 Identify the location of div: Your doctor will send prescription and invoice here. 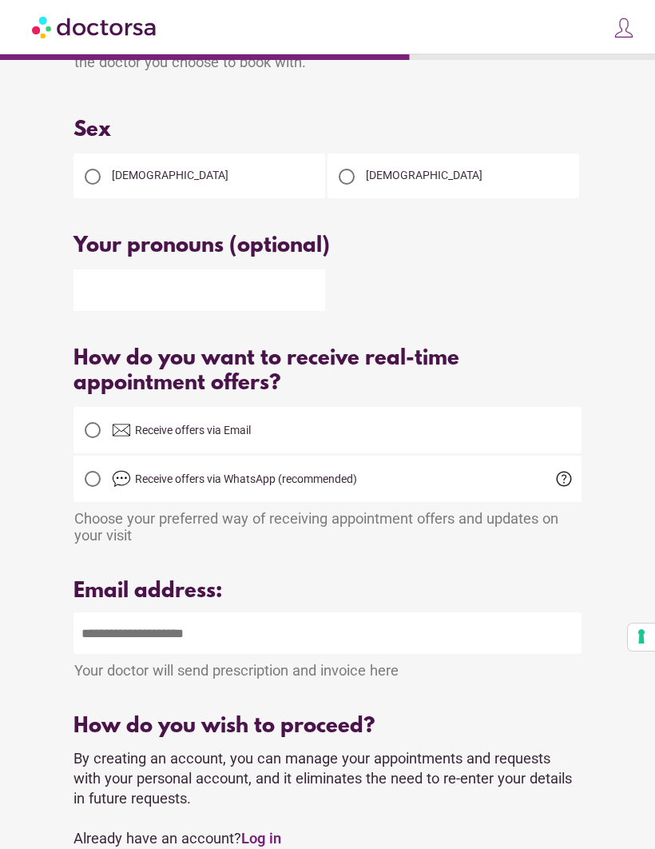
(327, 666).